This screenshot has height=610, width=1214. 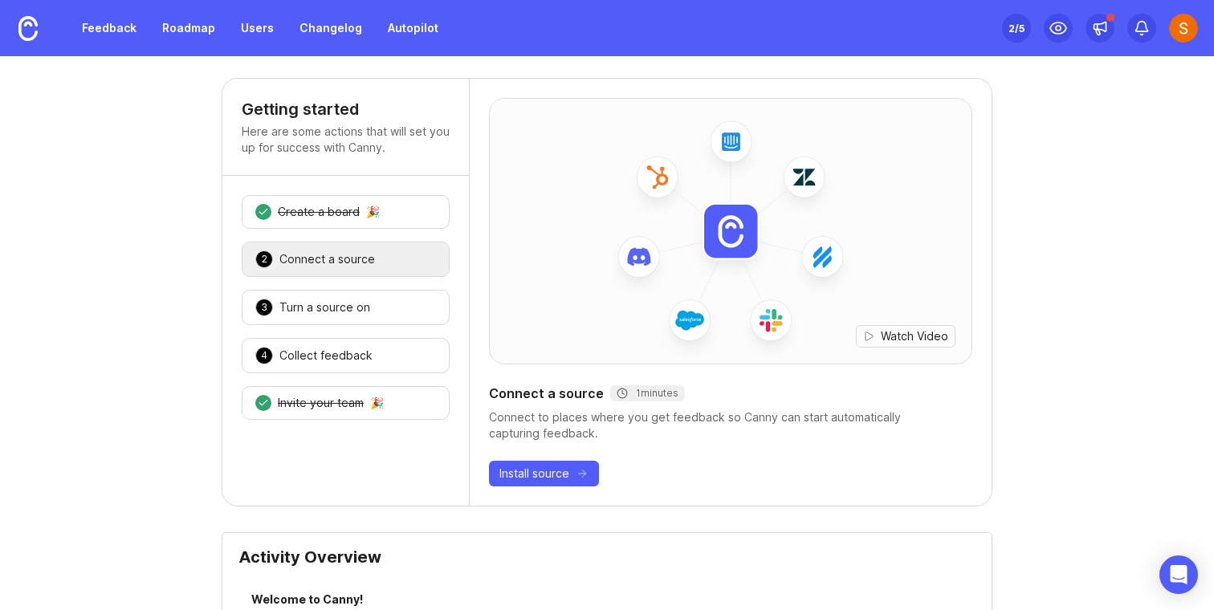 What do you see at coordinates (109, 28) in the screenshot?
I see `a: Feedback` at bounding box center [109, 28].